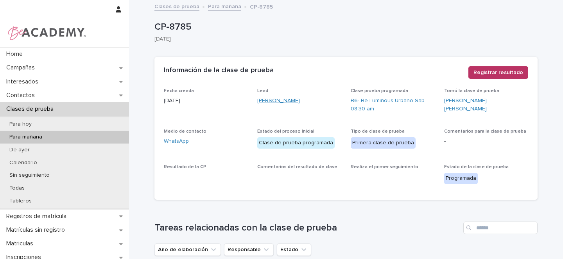  I want to click on span: Comentarios para la clase de prueba, so click(485, 132).